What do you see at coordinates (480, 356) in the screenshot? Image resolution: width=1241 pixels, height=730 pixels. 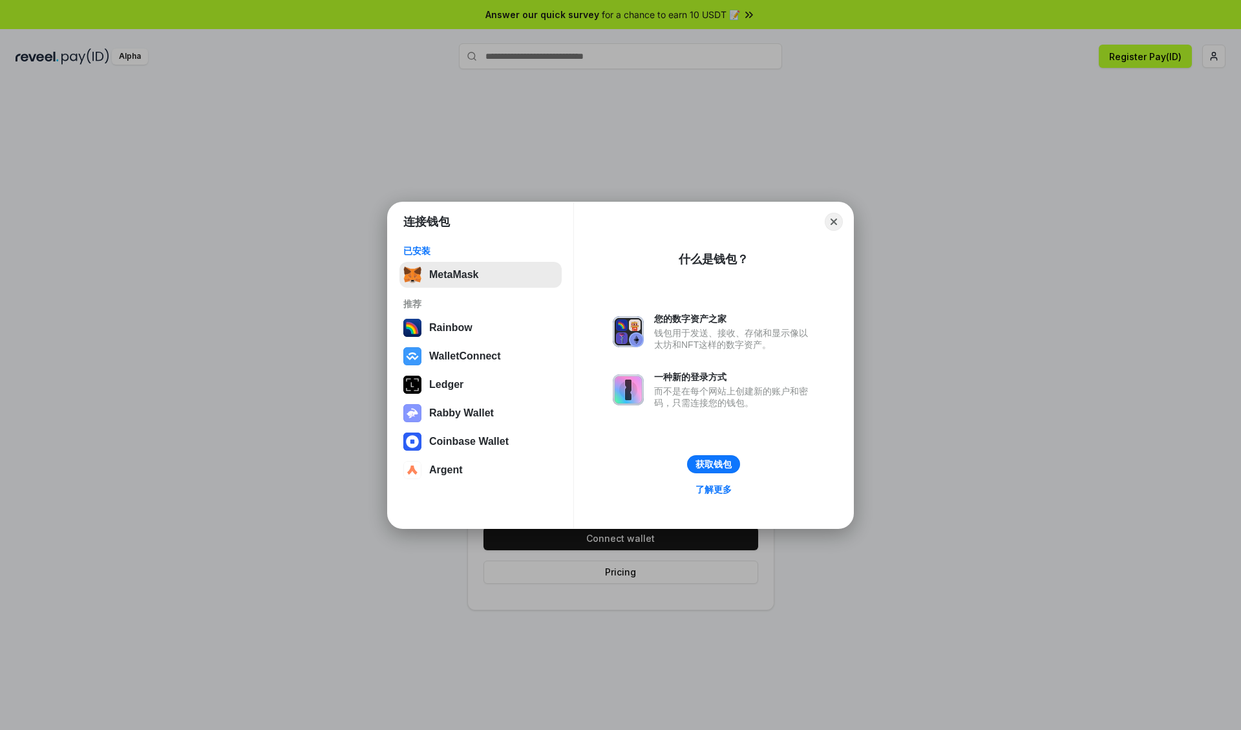 I see `button: WalletConnect` at bounding box center [480, 356].